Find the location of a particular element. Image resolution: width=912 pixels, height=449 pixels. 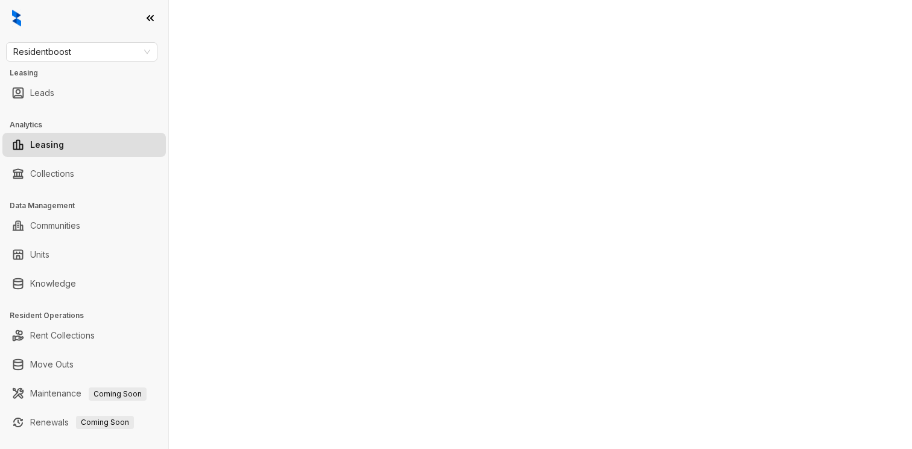

li: Move Outs is located at coordinates (84, 364).